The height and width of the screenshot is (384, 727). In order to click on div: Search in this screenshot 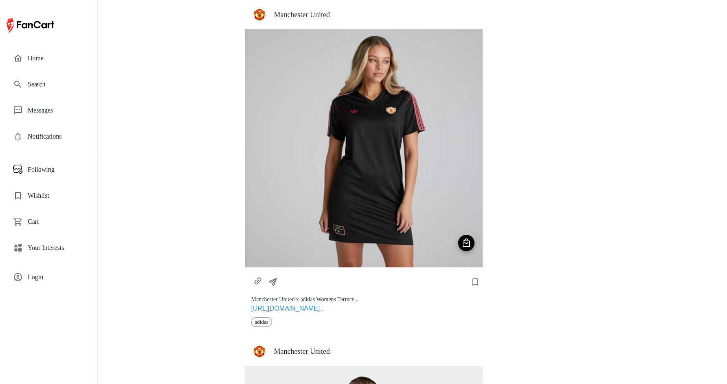, I will do `click(48, 84)`.